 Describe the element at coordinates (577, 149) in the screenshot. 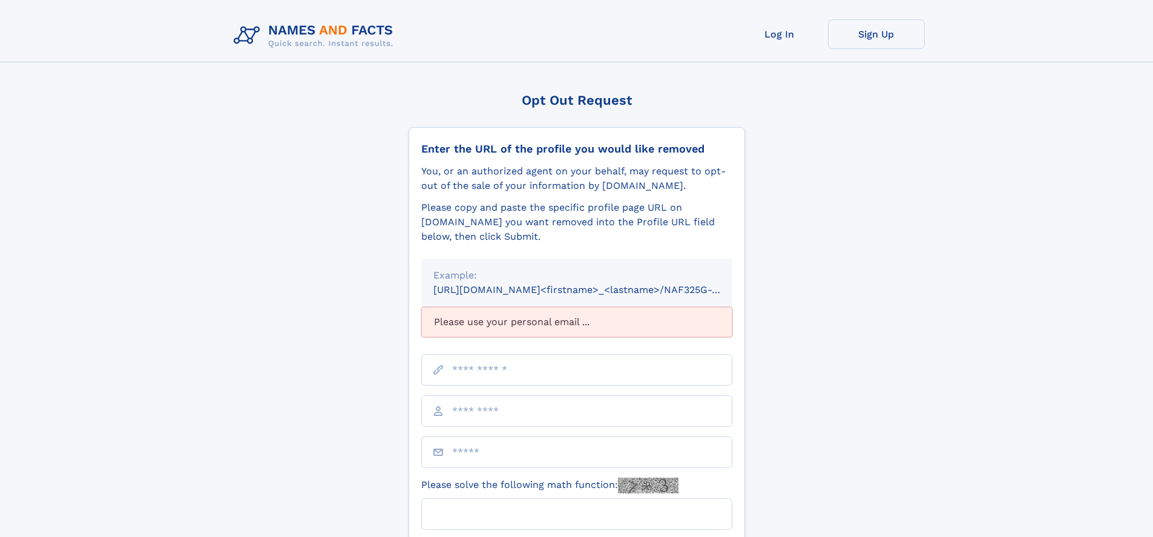

I see `div: Enter the URL of the profile you would like removed` at that location.